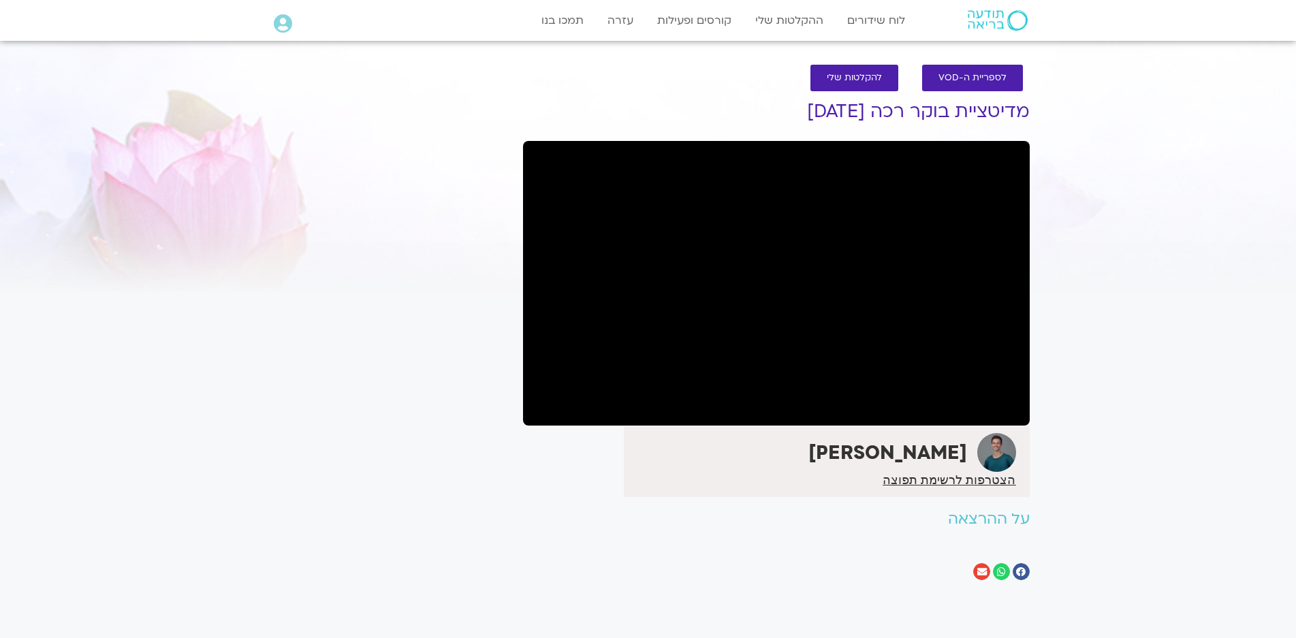 The image size is (1296, 638). Describe the element at coordinates (854, 78) in the screenshot. I see `a: להקלטות שלי` at that location.